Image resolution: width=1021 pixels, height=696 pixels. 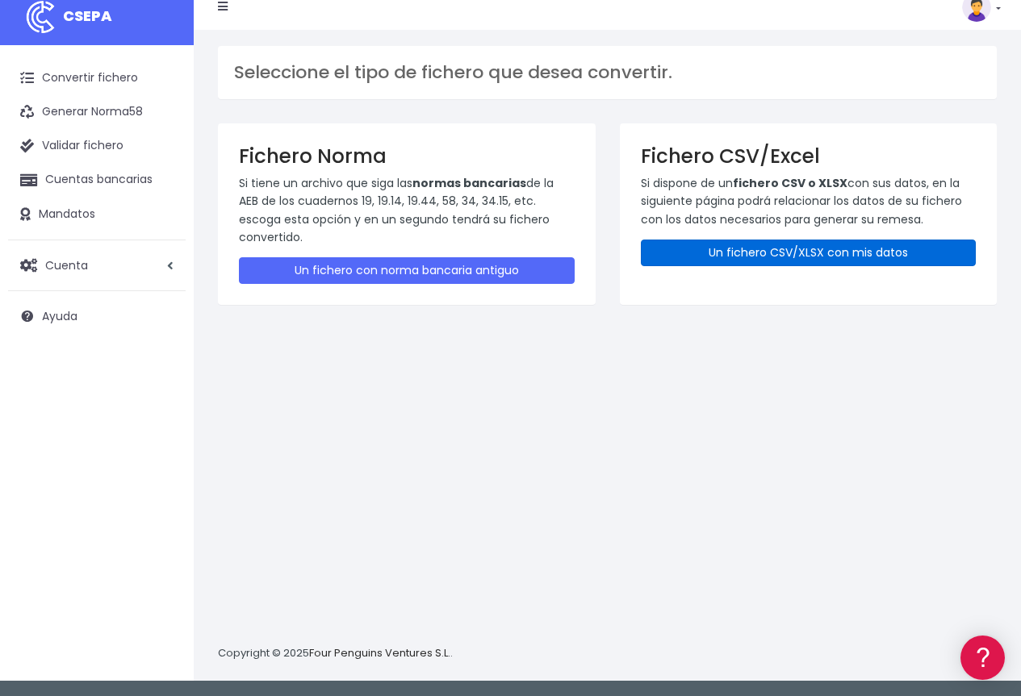 I want to click on h3: Fichero Norma, so click(x=407, y=156).